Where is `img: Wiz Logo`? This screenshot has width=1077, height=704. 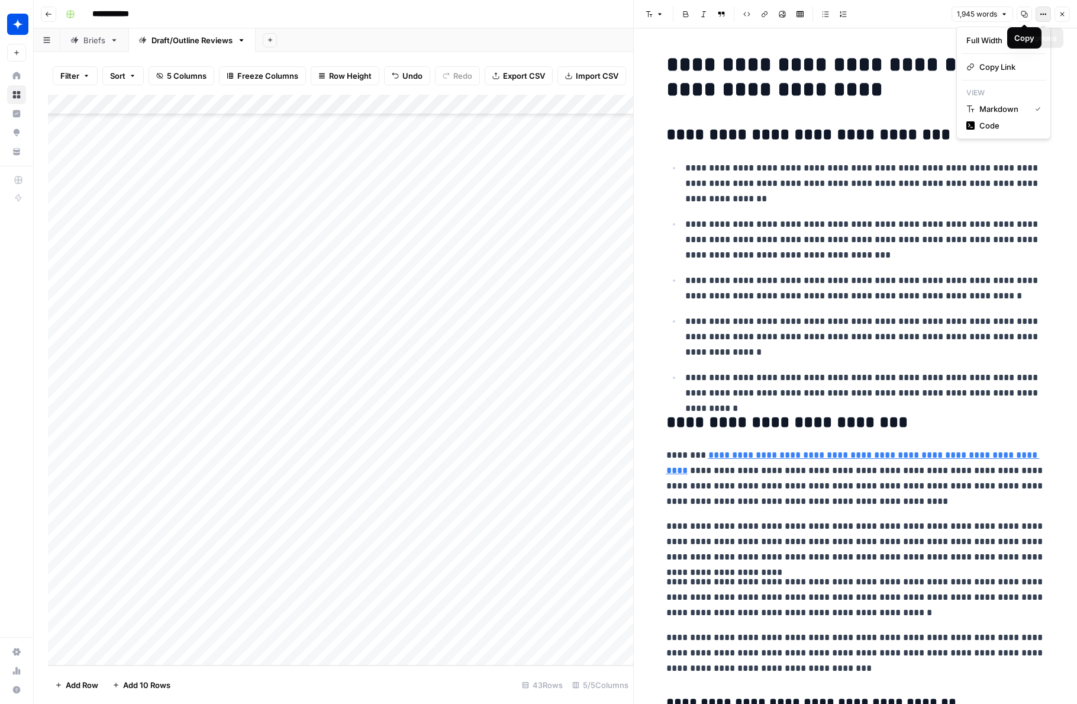 img: Wiz Logo is located at coordinates (18, 24).